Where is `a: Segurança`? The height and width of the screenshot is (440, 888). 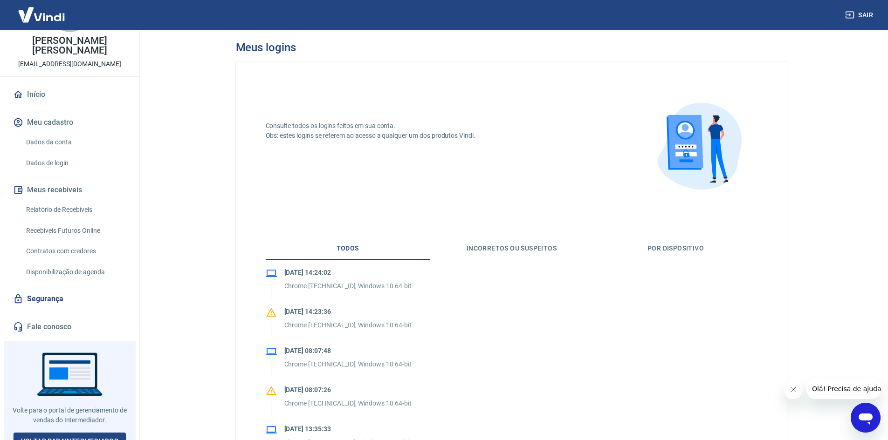
a: Segurança is located at coordinates (69, 299).